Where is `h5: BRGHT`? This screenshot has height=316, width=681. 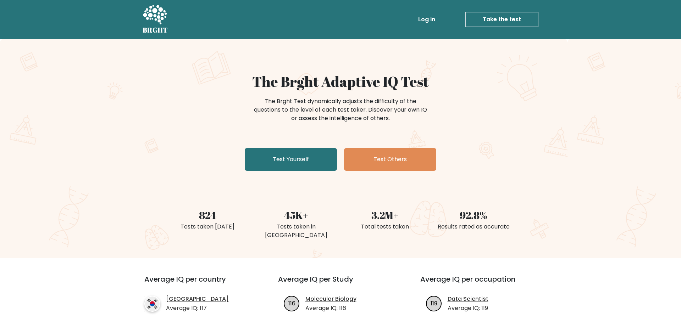 h5: BRGHT is located at coordinates (155, 30).